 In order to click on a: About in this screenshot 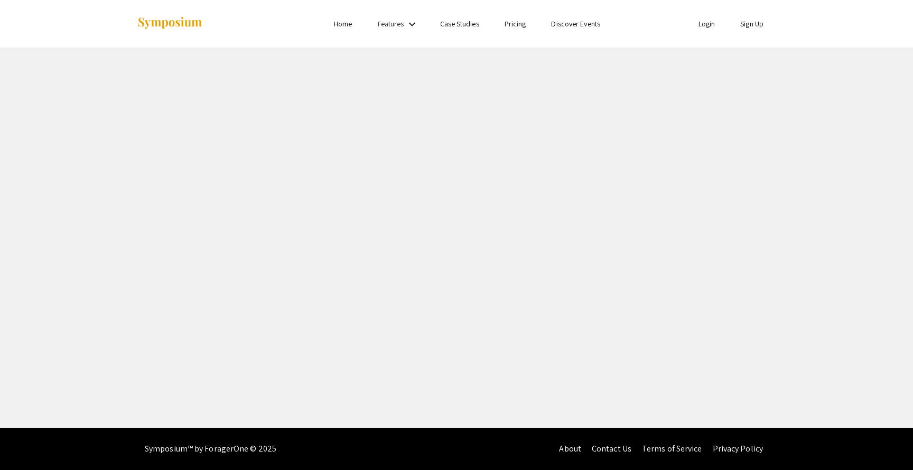, I will do `click(570, 448)`.